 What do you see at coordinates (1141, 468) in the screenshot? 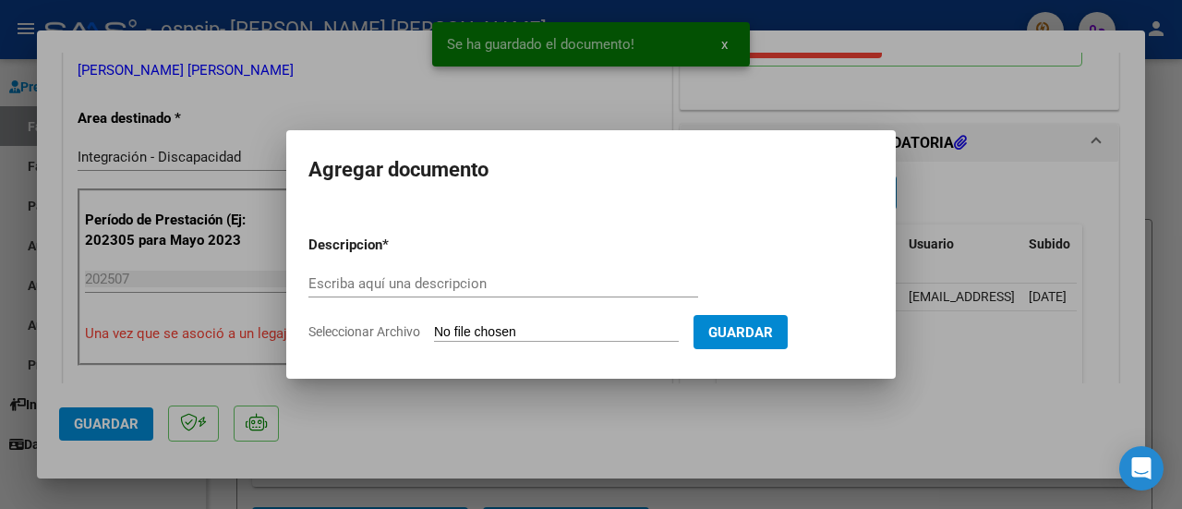
I see `div: Open Intercom Messenger` at bounding box center [1141, 468].